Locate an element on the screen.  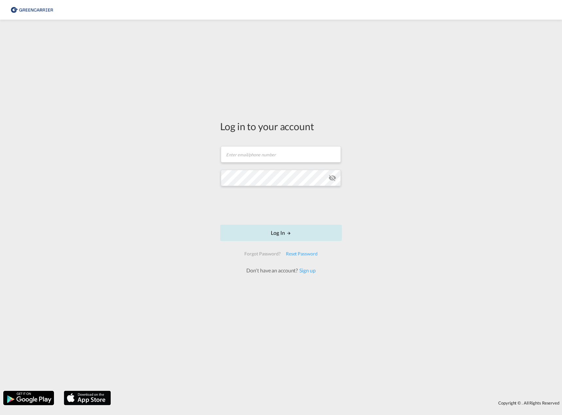
div: Log in to your account is located at coordinates (281, 126).